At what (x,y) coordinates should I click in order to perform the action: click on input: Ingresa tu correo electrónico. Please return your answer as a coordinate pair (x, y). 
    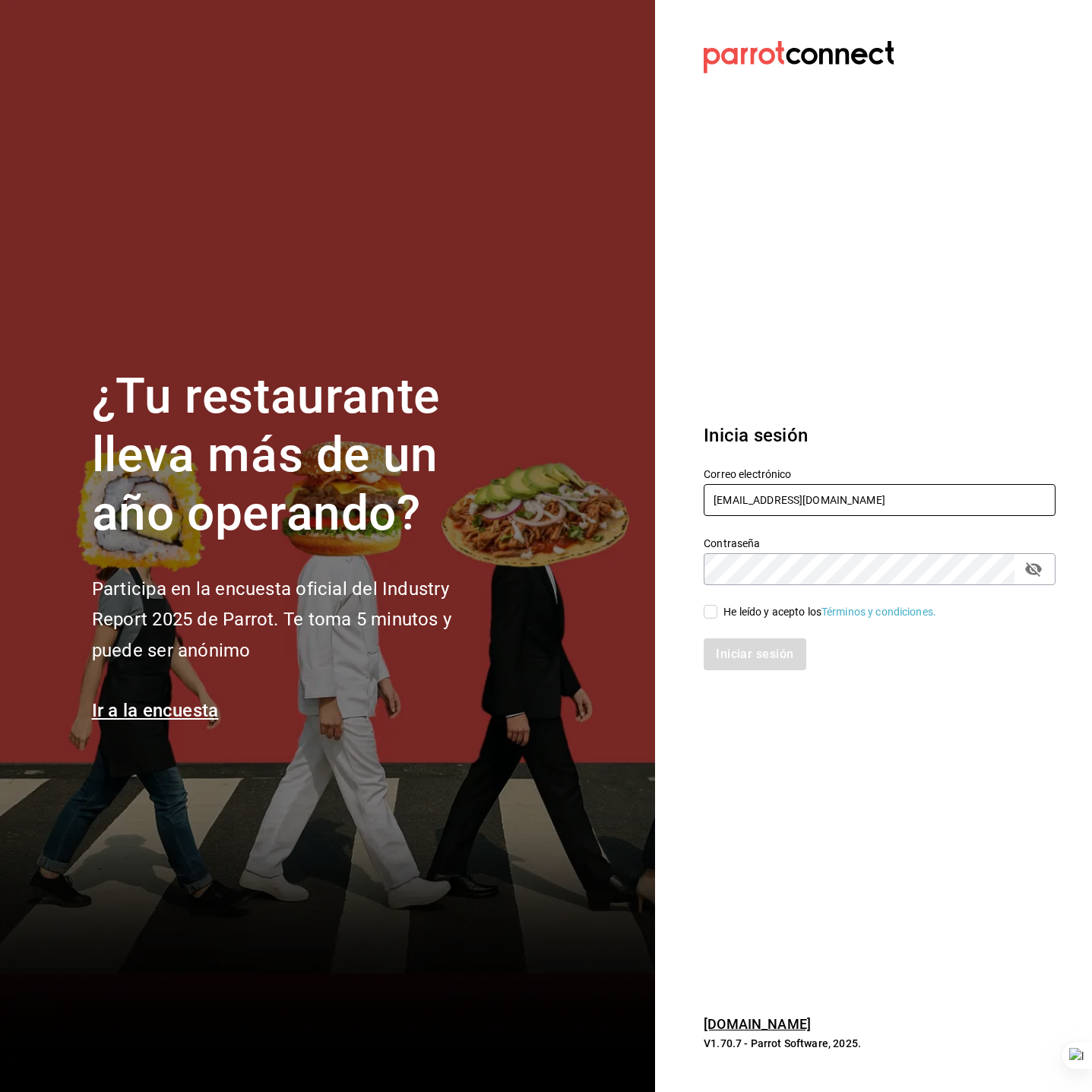
    Looking at the image, I should click on (879, 500).